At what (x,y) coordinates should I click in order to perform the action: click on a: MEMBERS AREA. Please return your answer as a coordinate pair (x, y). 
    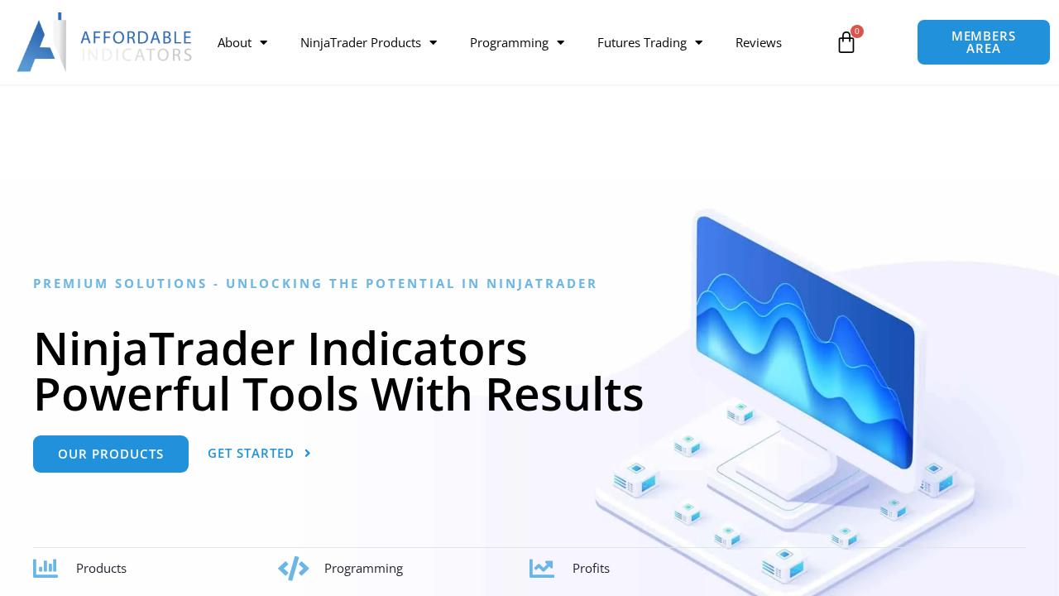
    Looking at the image, I should click on (984, 42).